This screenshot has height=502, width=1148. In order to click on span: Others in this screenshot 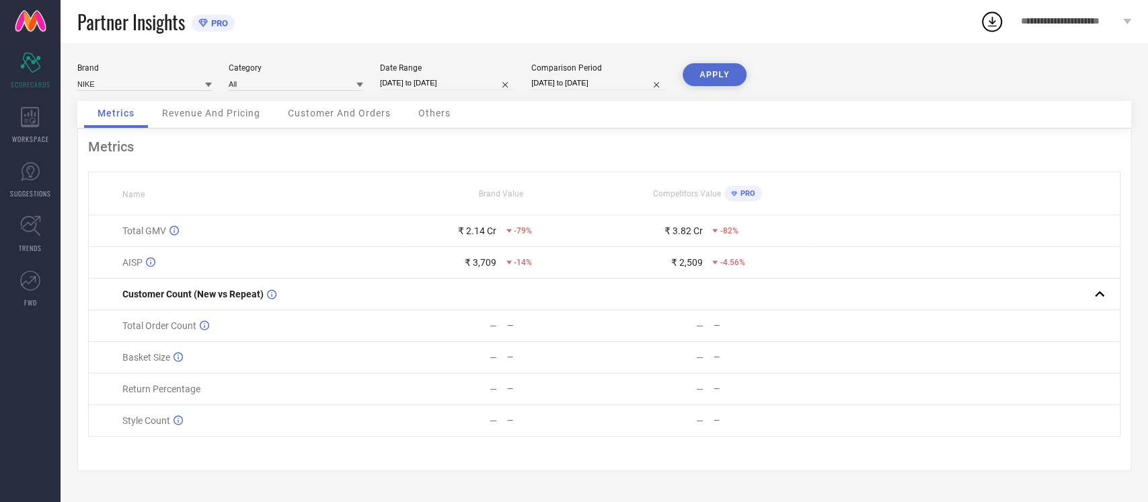, I will do `click(434, 113)`.